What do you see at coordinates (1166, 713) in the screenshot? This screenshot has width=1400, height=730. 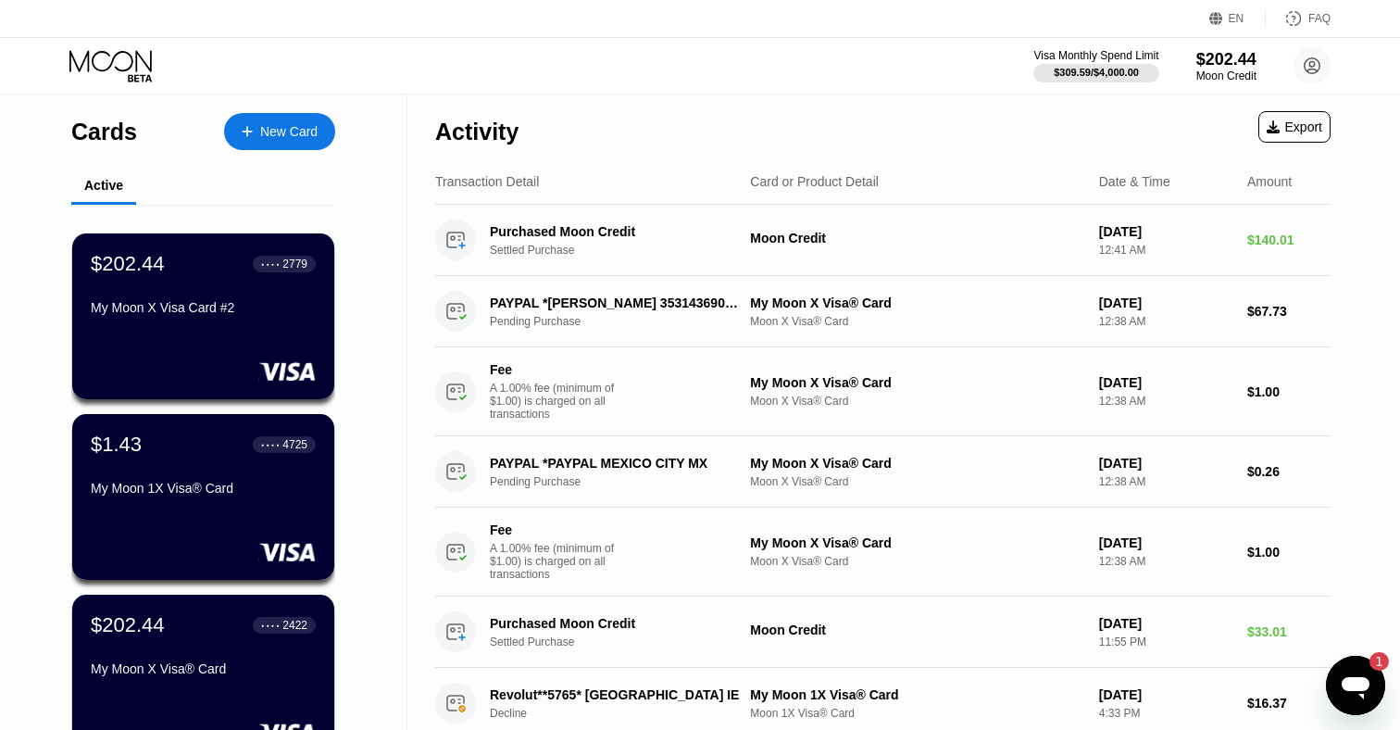 I see `div: 4:33 PM` at bounding box center [1166, 713].